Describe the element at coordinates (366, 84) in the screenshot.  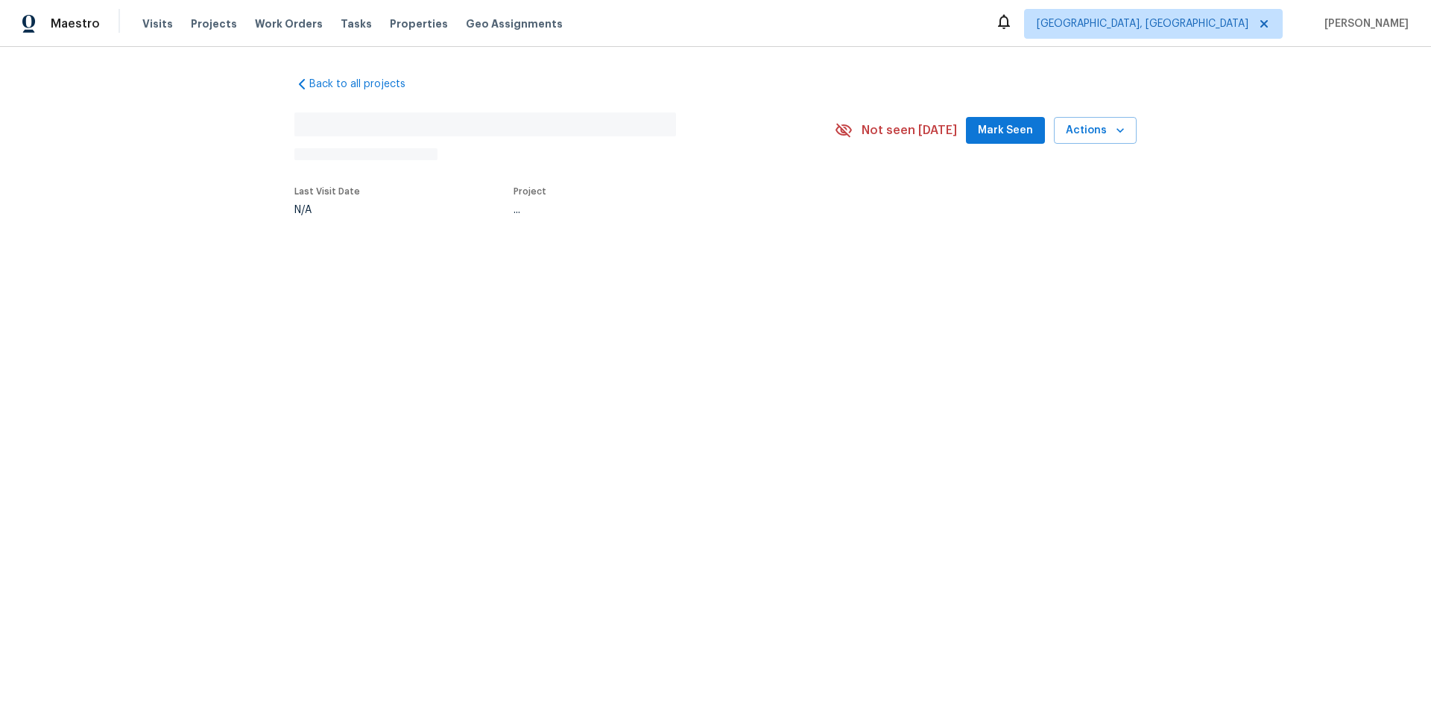
I see `a: Back to all projects` at that location.